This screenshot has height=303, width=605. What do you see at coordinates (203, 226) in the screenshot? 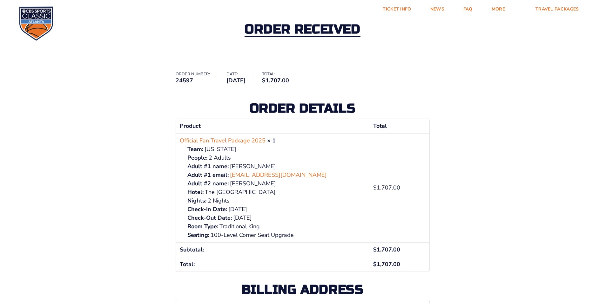
I see `strong: Room Type:` at bounding box center [203, 226].